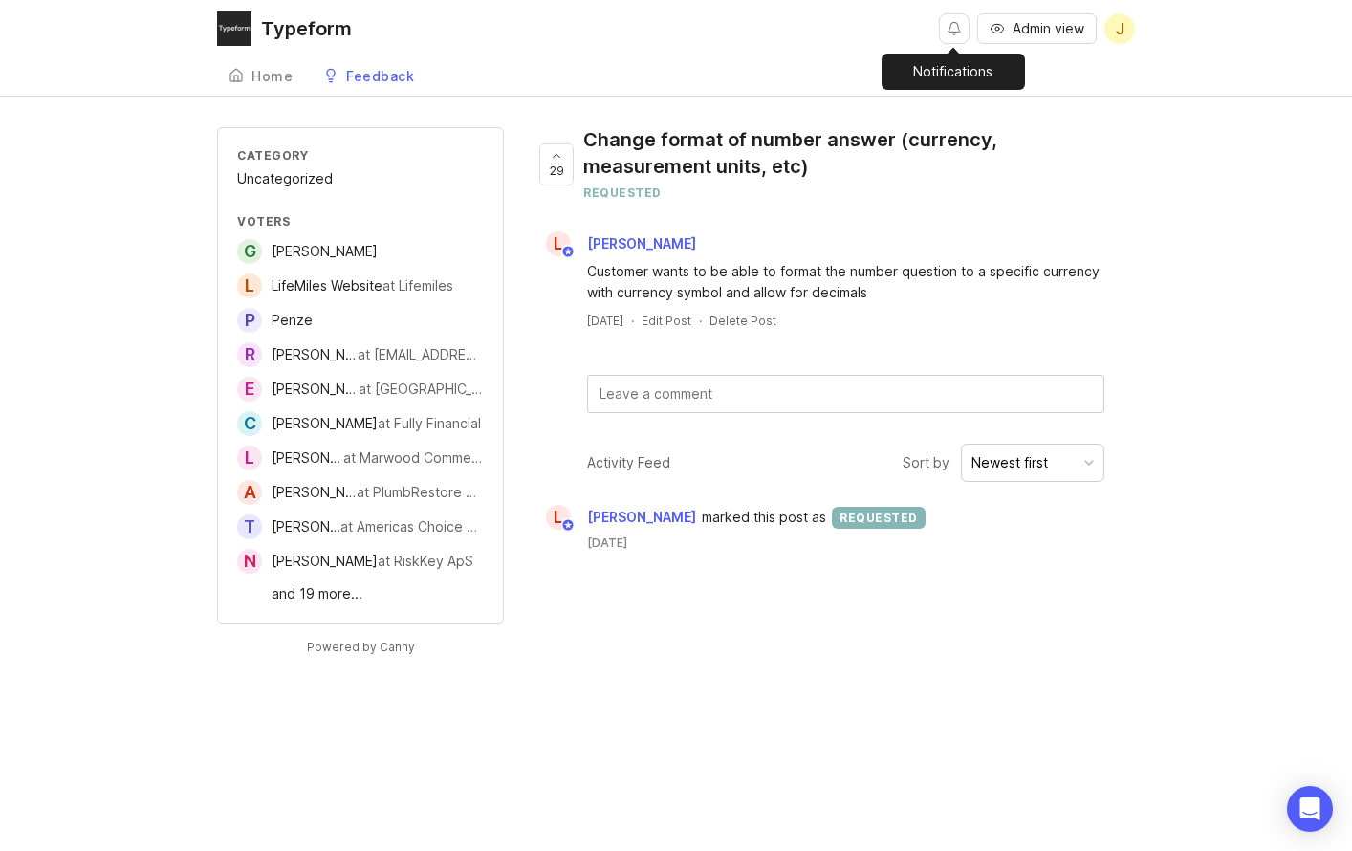 The image size is (1352, 851). What do you see at coordinates (250, 561) in the screenshot?
I see `div: N` at bounding box center [250, 561].